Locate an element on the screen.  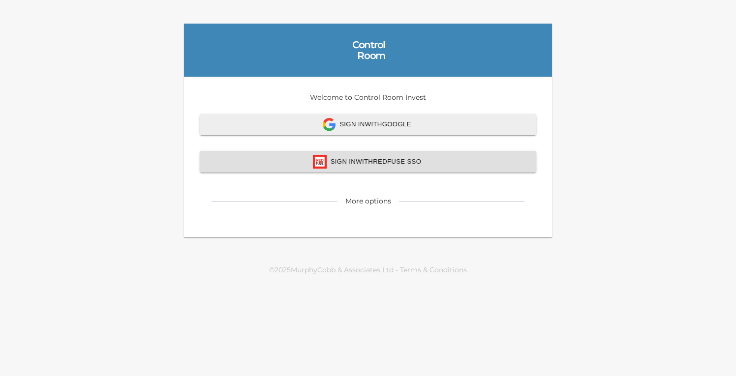
div: Welcome to Control Room Invest is located at coordinates (368, 157).